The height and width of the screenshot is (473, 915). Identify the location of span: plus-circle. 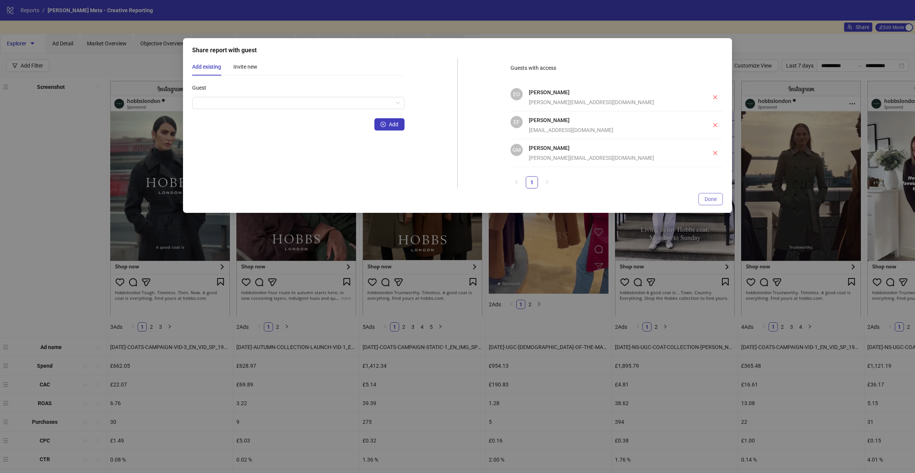
(383, 124).